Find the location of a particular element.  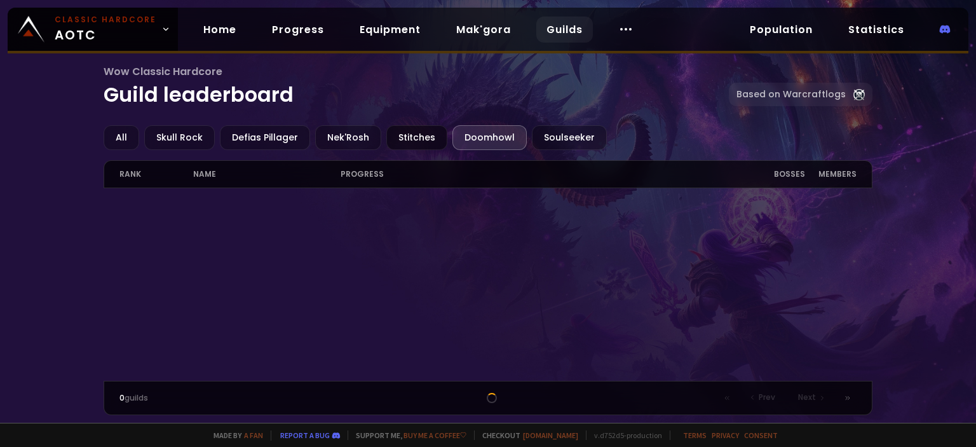

small: Classic Hardcore is located at coordinates (106, 20).